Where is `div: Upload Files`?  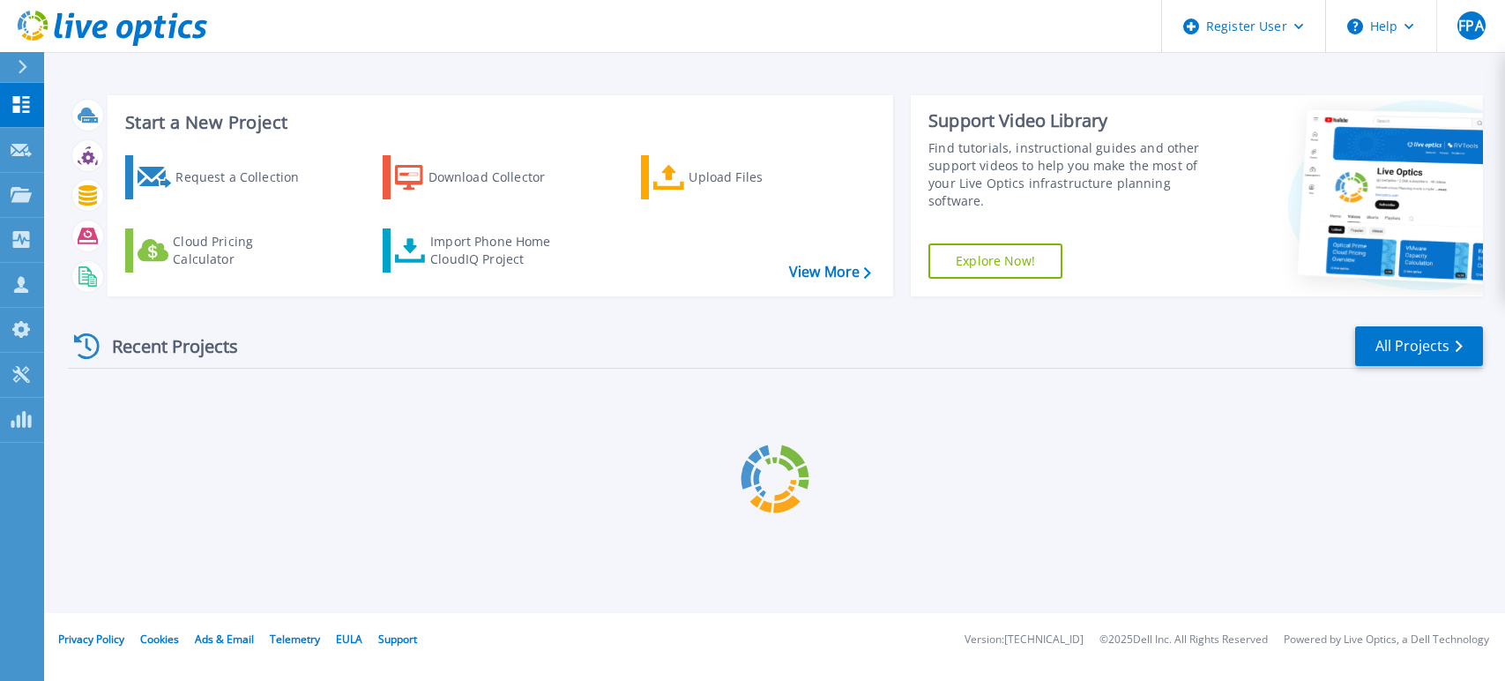 div: Upload Files is located at coordinates (759, 177).